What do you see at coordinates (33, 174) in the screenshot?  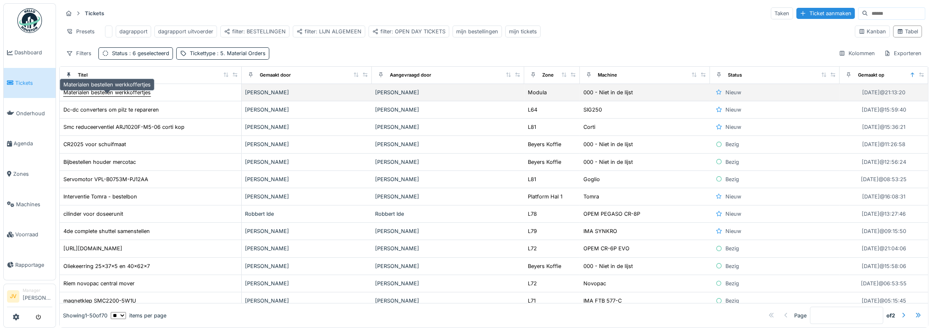 I see `span: Zones` at bounding box center [33, 174].